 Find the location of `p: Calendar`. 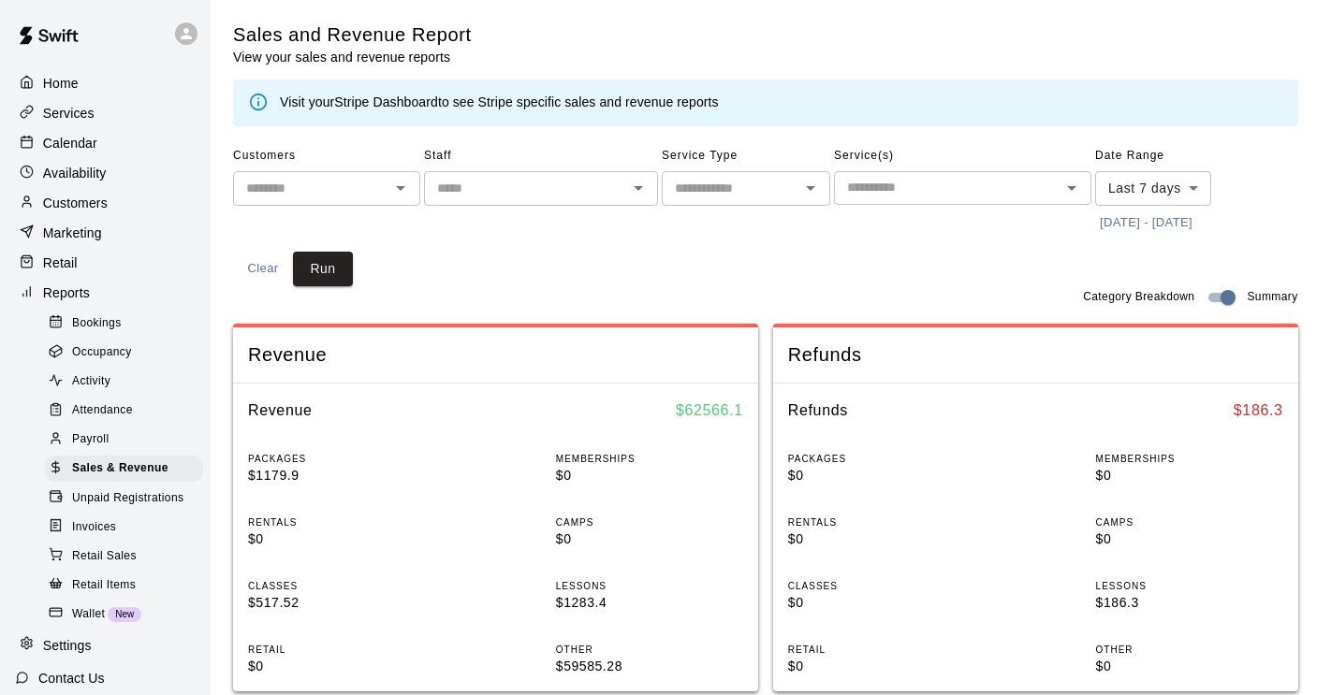

p: Calendar is located at coordinates (70, 143).